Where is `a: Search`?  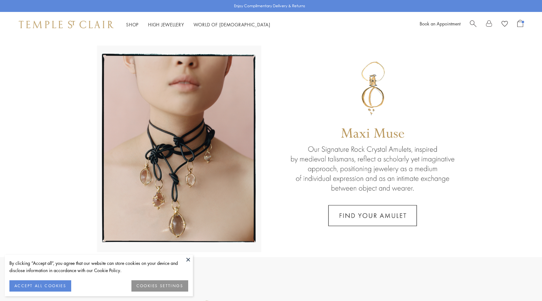
a: Search is located at coordinates (473, 24).